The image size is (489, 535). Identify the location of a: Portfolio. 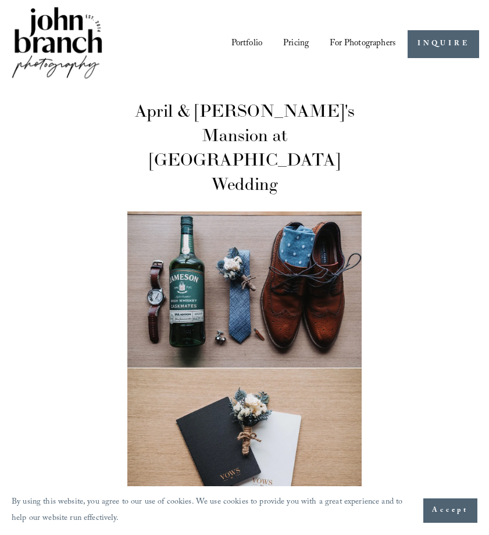
(246, 44).